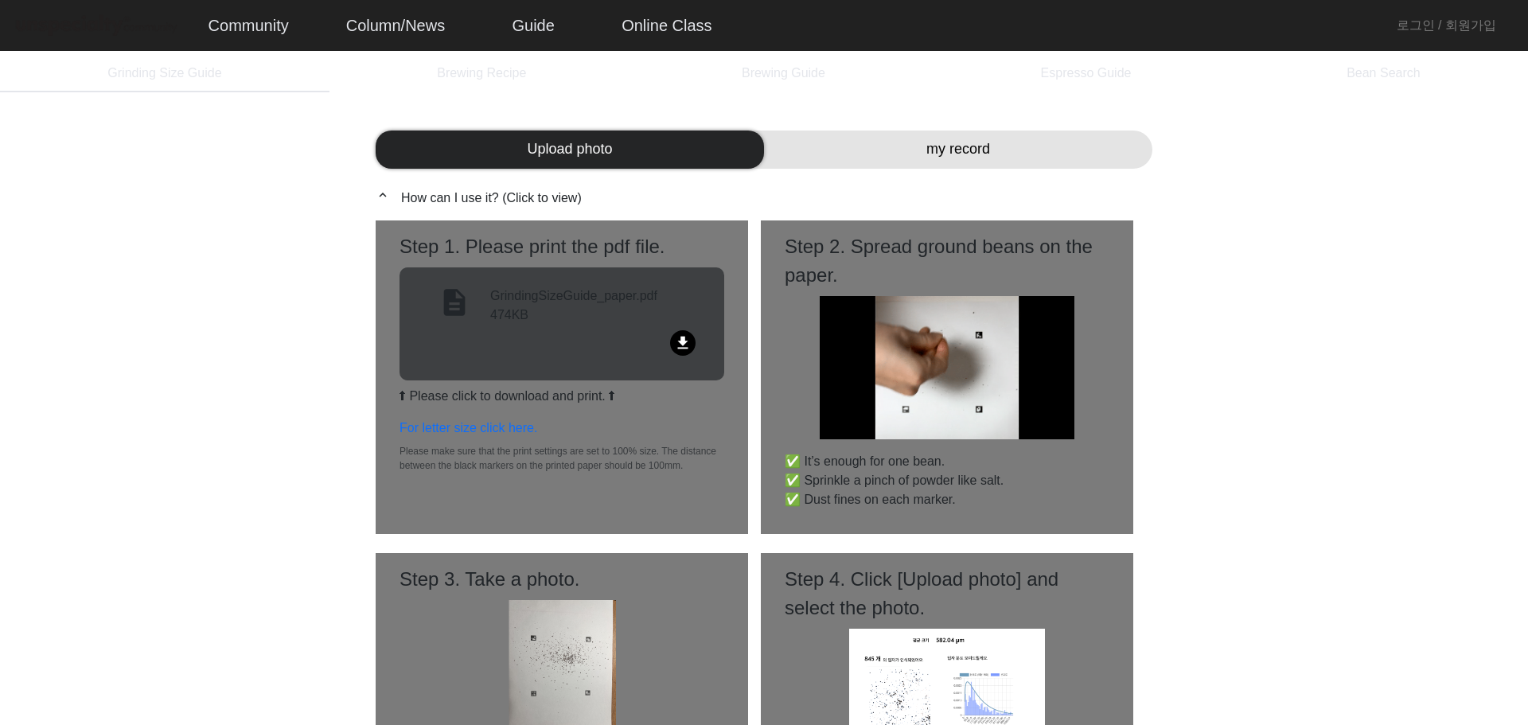 The height and width of the screenshot is (725, 1528). Describe the element at coordinates (764, 197) in the screenshot. I see `p: How can I use it? (Click to view)` at that location.